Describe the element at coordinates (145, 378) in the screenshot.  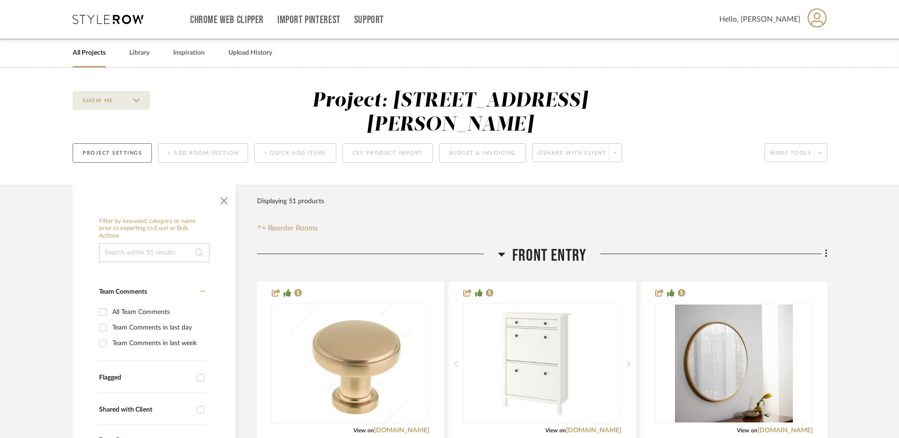
I see `div: Flagged` at that location.